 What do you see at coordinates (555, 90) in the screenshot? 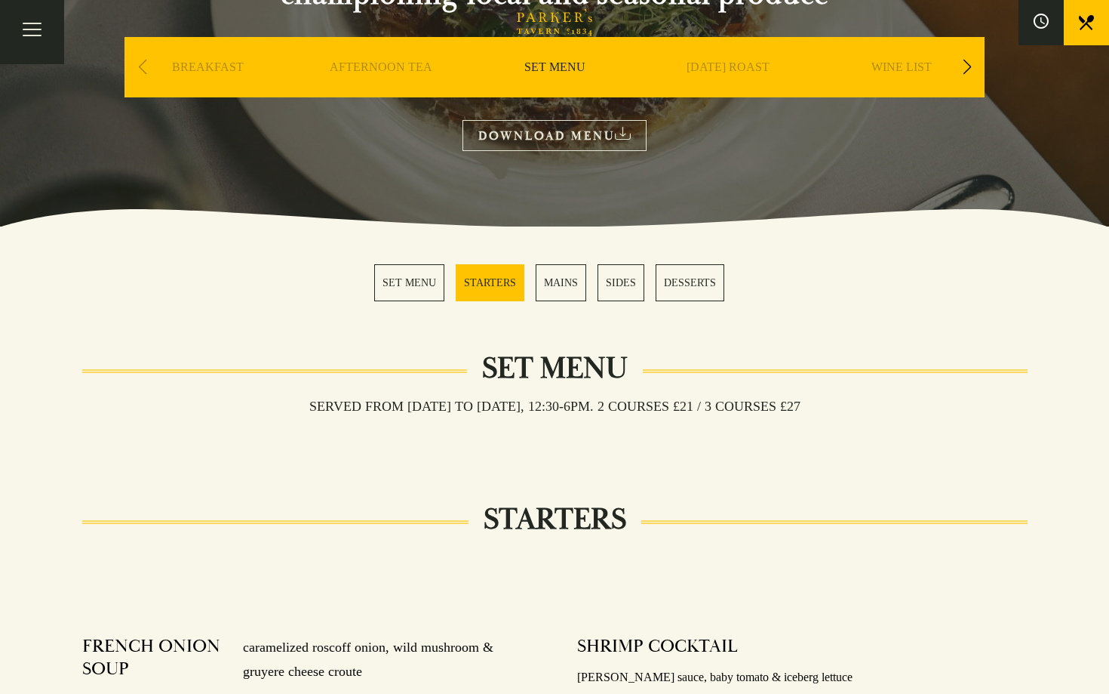
I see `a: SET MENU` at bounding box center [555, 90].